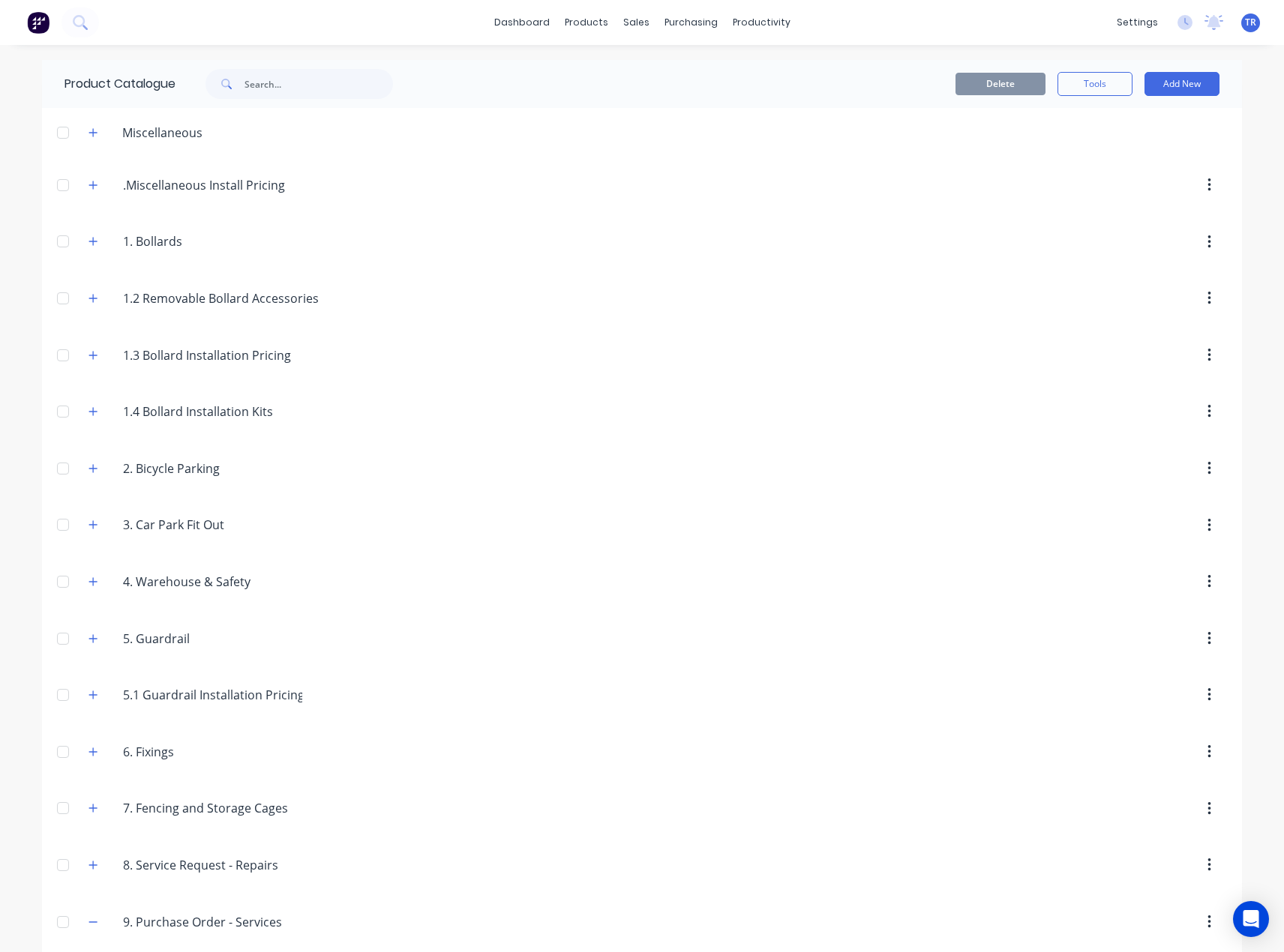 This screenshot has height=952, width=1284. What do you see at coordinates (38, 23) in the screenshot?
I see `img: Factory` at bounding box center [38, 23].